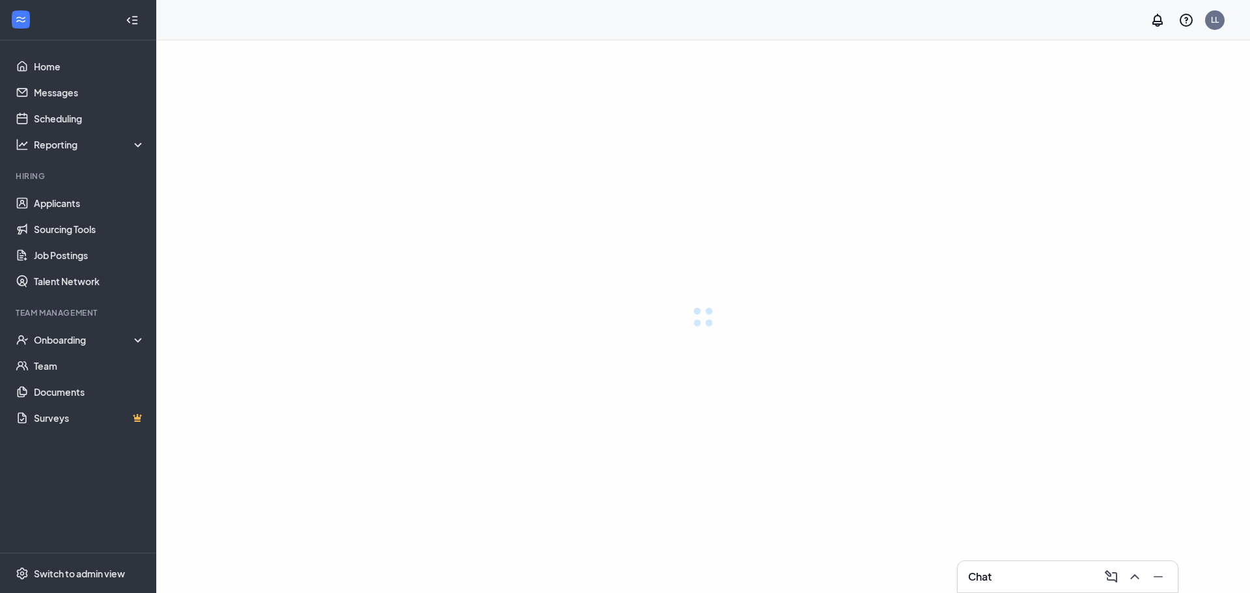 Image resolution: width=1250 pixels, height=593 pixels. What do you see at coordinates (22, 573) in the screenshot?
I see `svg: Settings` at bounding box center [22, 573].